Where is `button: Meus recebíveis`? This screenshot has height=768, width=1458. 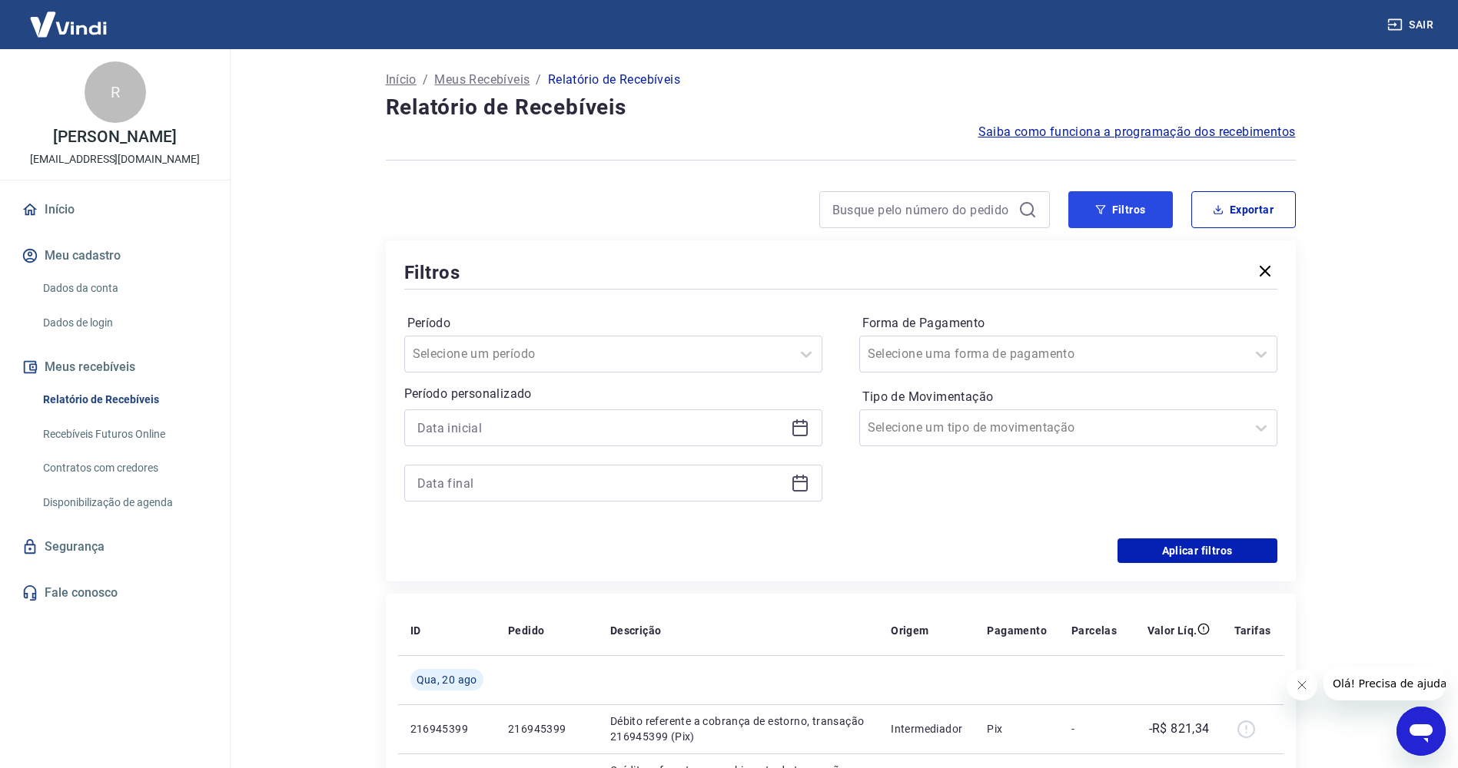 button: Meus recebíveis is located at coordinates (114, 367).